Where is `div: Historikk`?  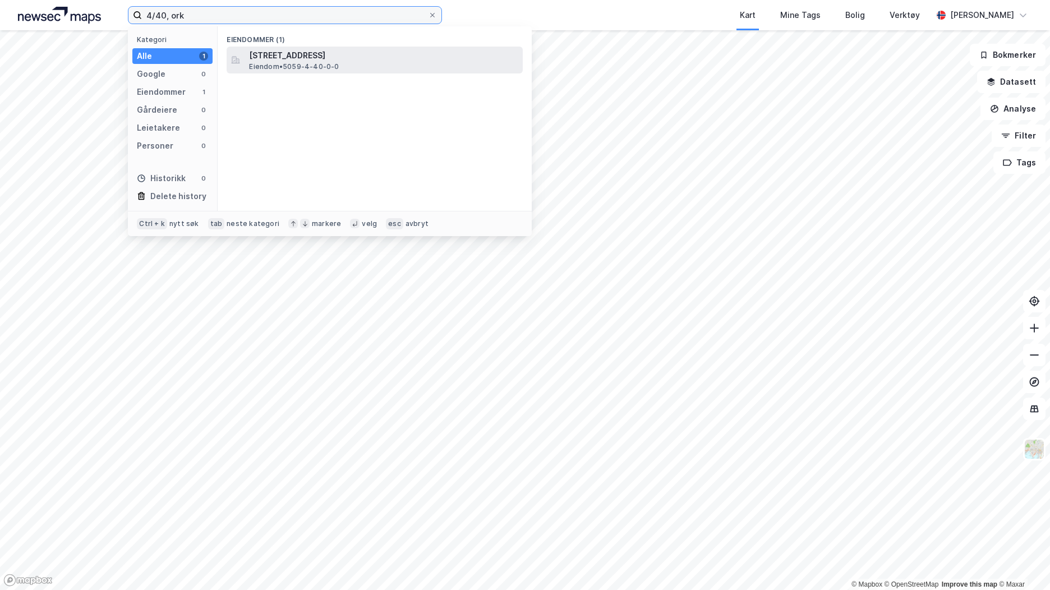 div: Historikk is located at coordinates (161, 178).